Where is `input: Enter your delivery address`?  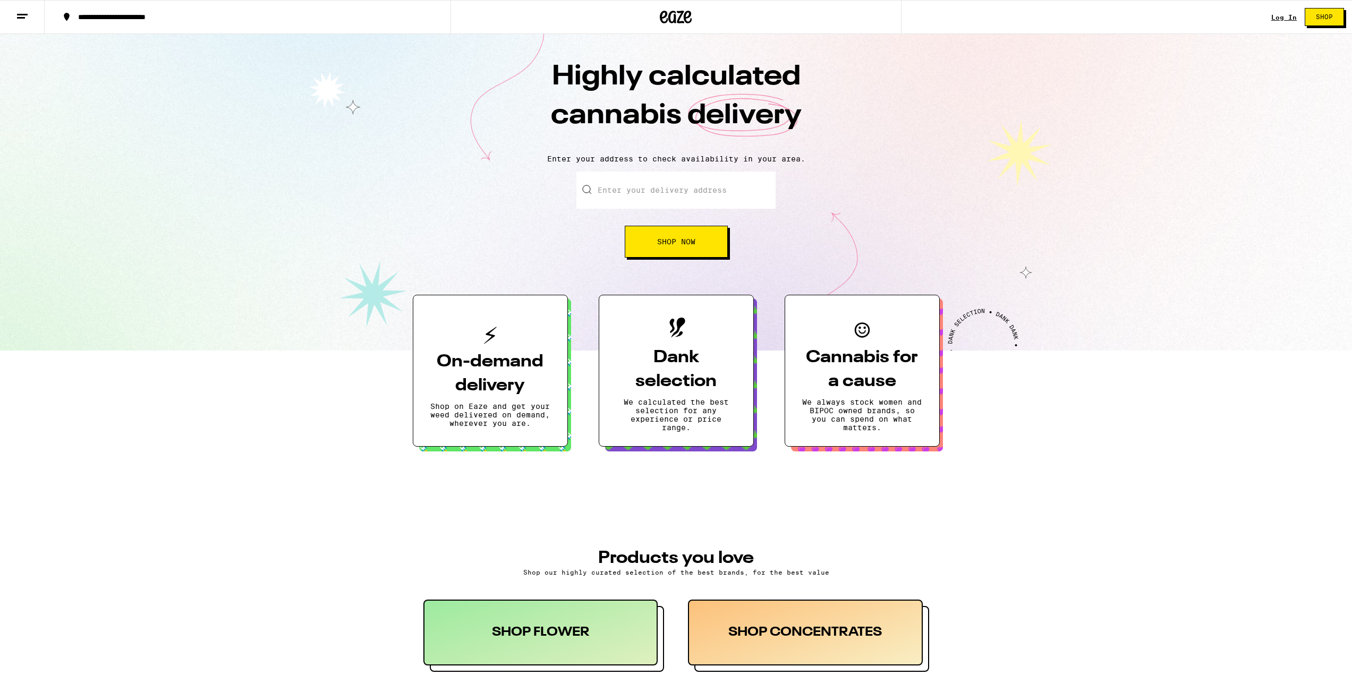 input: Enter your delivery address is located at coordinates (676, 190).